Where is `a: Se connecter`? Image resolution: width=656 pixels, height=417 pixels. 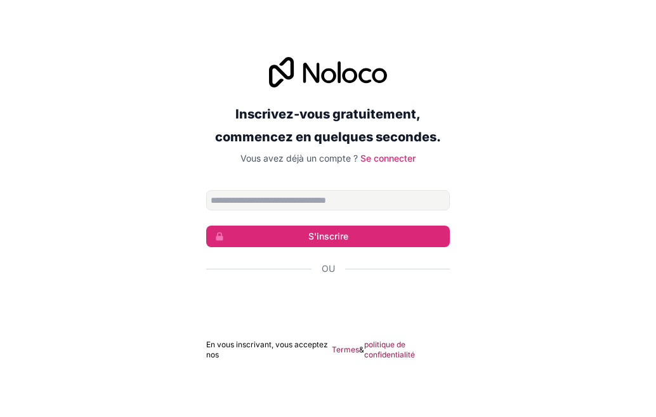
a: Se connecter is located at coordinates (388, 158).